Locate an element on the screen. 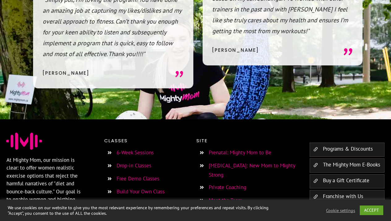 The width and height of the screenshot is (391, 221). a: Prenatal: Mighty Mom to Be is located at coordinates (240, 152).